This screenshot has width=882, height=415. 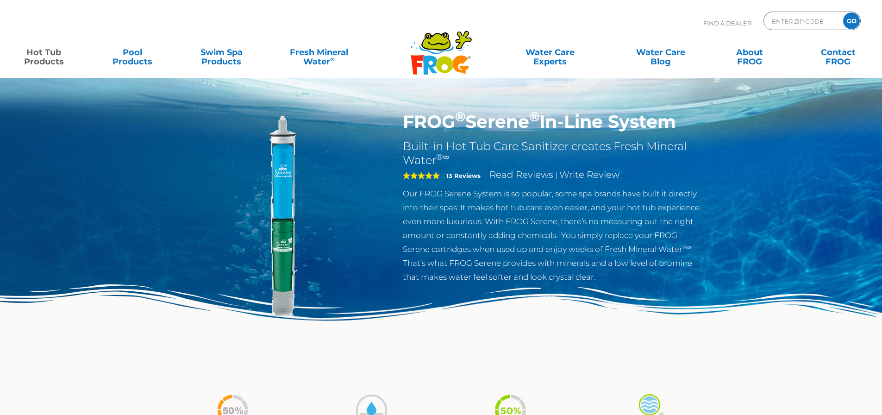 I want to click on a: Fresh MineralWater∞, so click(x=319, y=52).